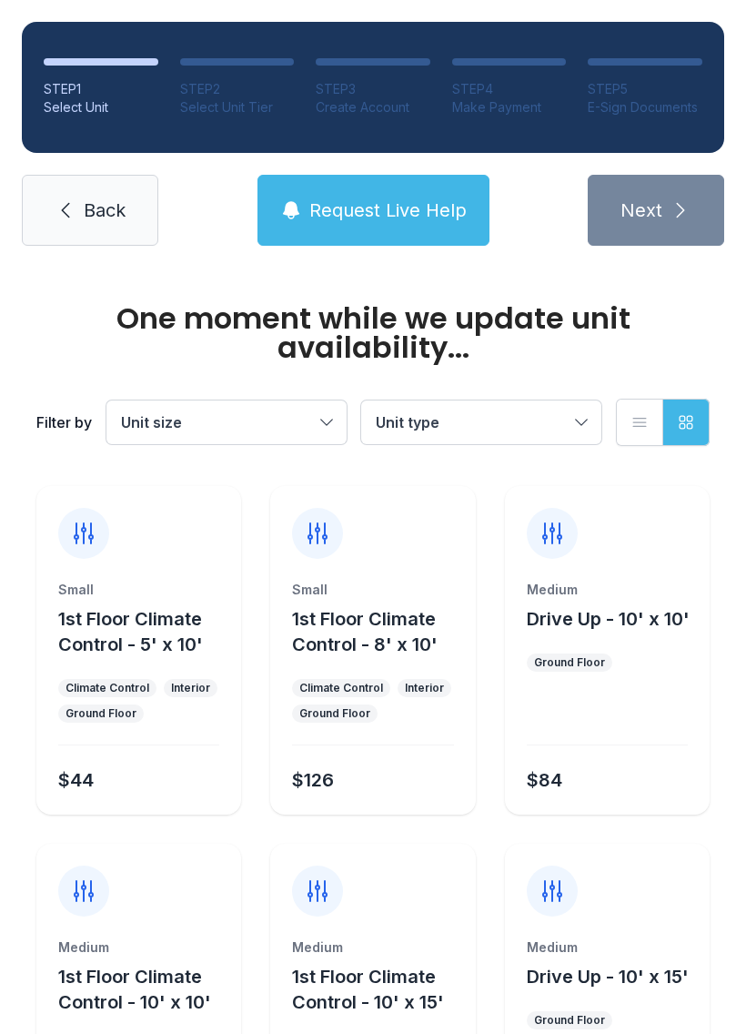 The image size is (746, 1034). Describe the element at coordinates (373, 333) in the screenshot. I see `div: One moment while we update unit availability...` at that location.